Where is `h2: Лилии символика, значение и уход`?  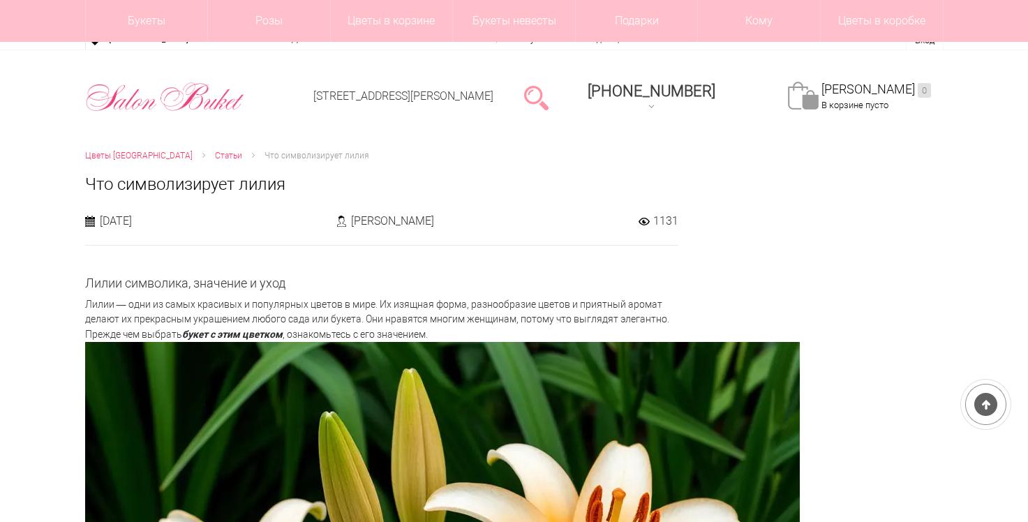 h2: Лилии символика, значение и уход is located at coordinates (382, 283).